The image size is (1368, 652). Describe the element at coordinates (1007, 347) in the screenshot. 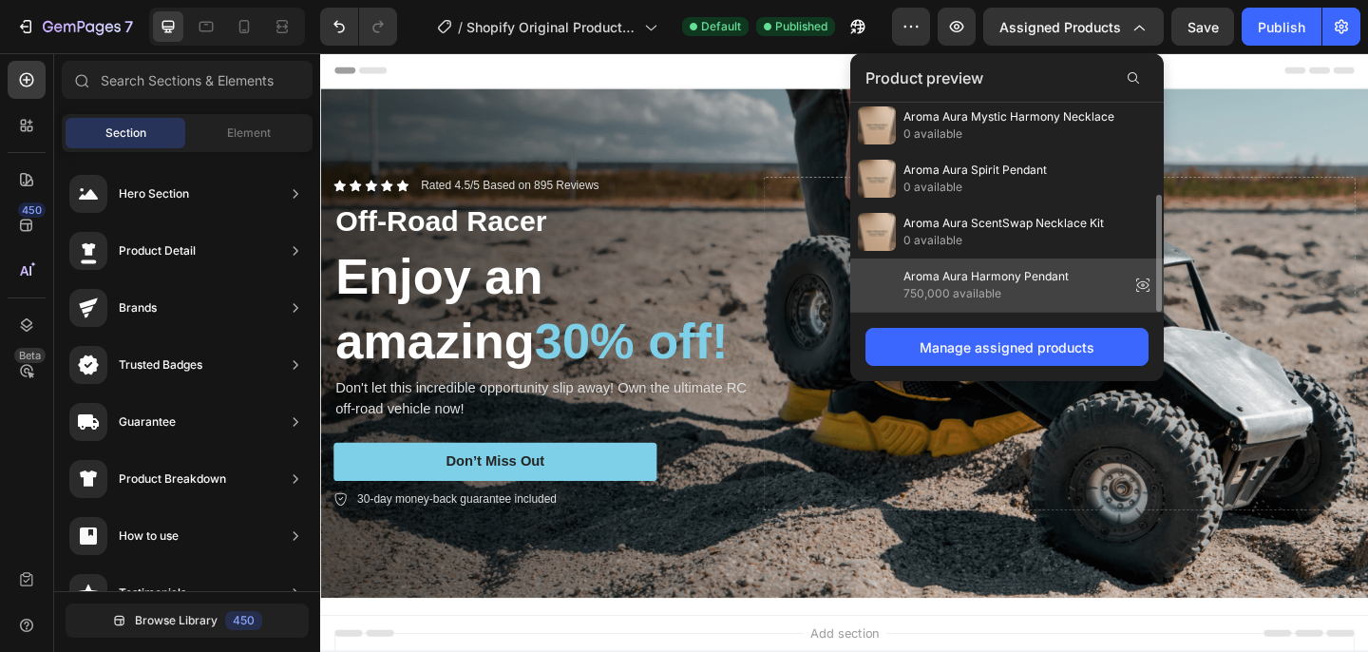

I see `div: Manage assigned products` at that location.